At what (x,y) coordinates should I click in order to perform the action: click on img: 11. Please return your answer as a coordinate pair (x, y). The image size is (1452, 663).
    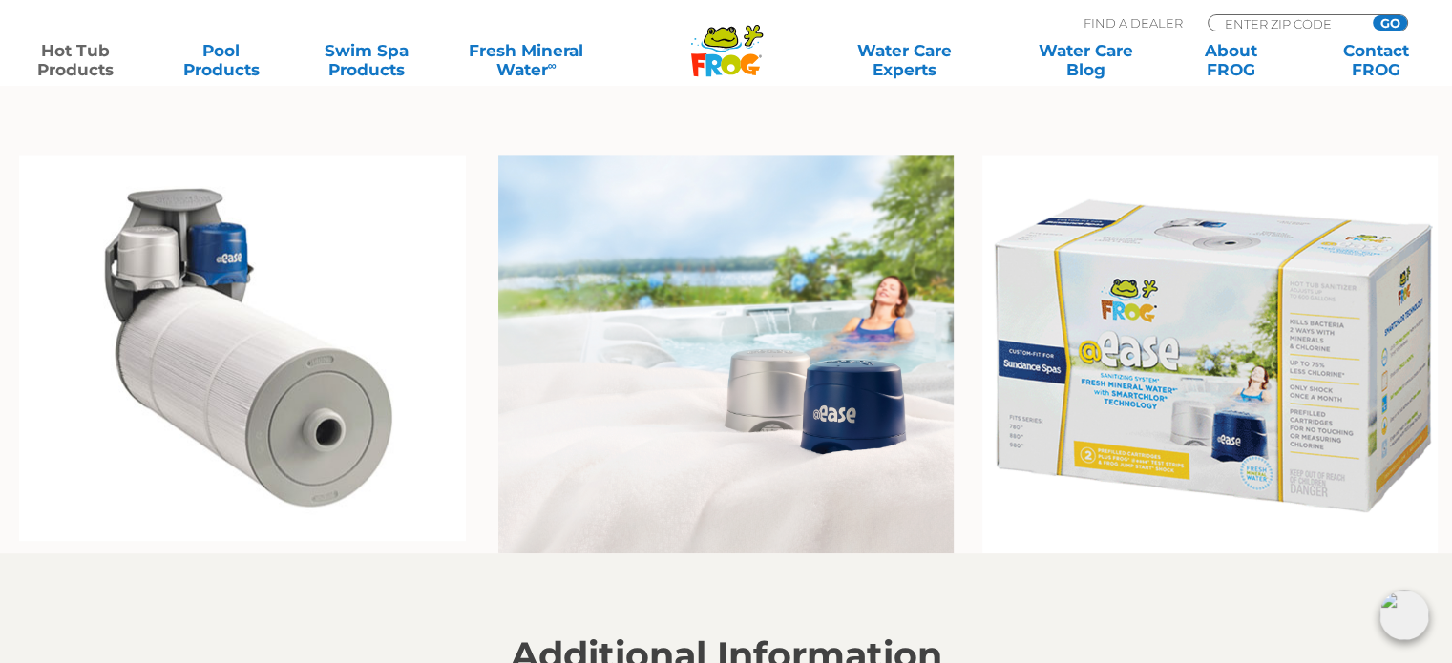
    Looking at the image, I should click on (242, 348).